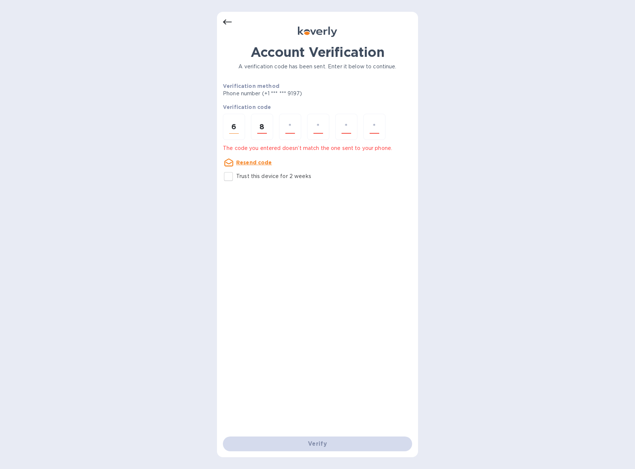 The width and height of the screenshot is (635, 469). Describe the element at coordinates (273, 176) in the screenshot. I see `p: Trust this device for 2 weeks` at that location.